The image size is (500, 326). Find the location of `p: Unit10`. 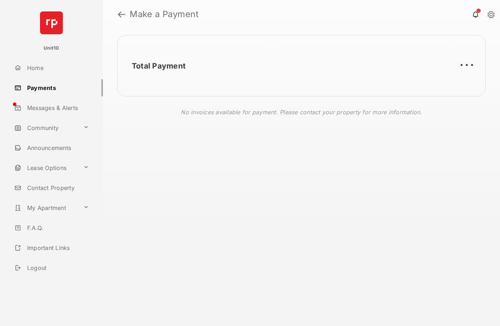

p: Unit10 is located at coordinates (51, 48).